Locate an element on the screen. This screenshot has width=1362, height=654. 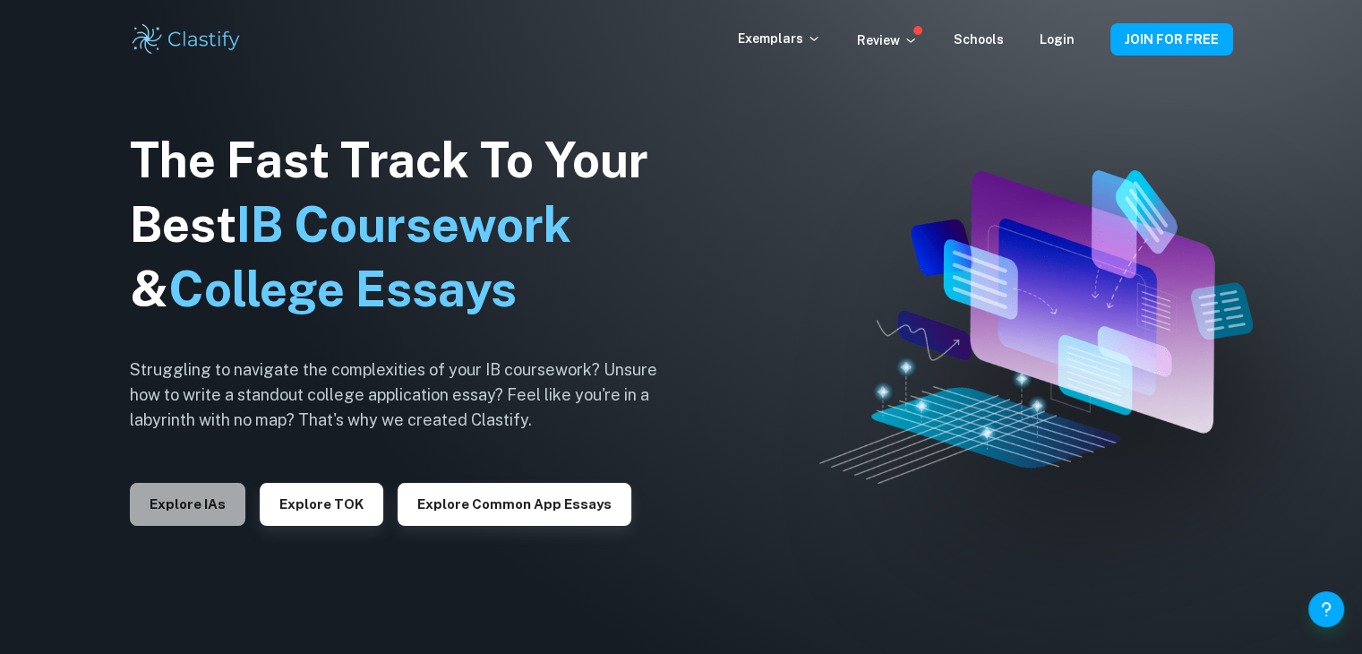
h6: Struggling to navigate the complexities of your IB coursework? Unsure how to write a standout col... is located at coordinates (407, 395).